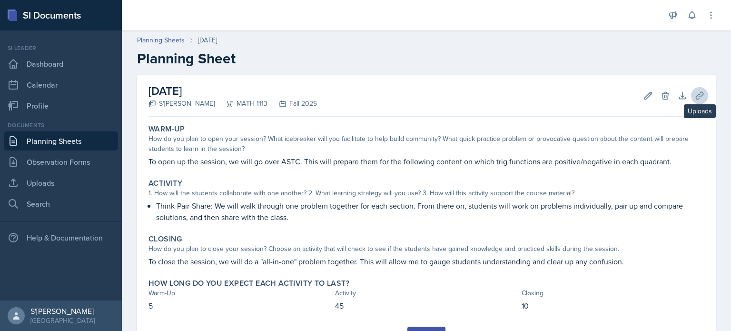 The width and height of the screenshot is (731, 331). I want to click on button: Uploads, so click(699, 96).